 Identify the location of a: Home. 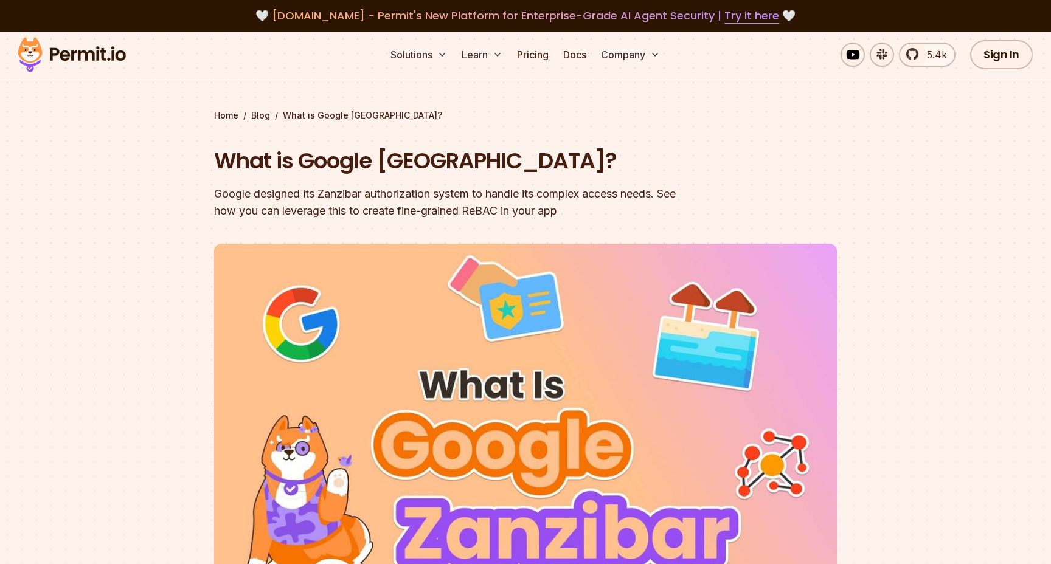
(226, 116).